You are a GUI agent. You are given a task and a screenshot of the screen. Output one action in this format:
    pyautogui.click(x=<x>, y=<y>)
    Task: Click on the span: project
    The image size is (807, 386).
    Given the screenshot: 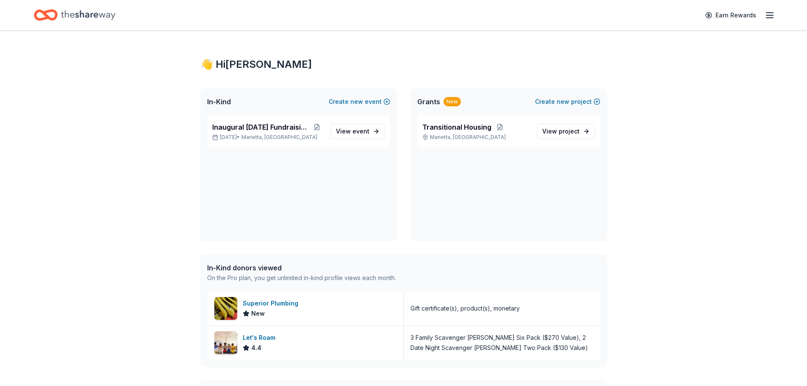 What is the action you would take?
    pyautogui.click(x=569, y=131)
    